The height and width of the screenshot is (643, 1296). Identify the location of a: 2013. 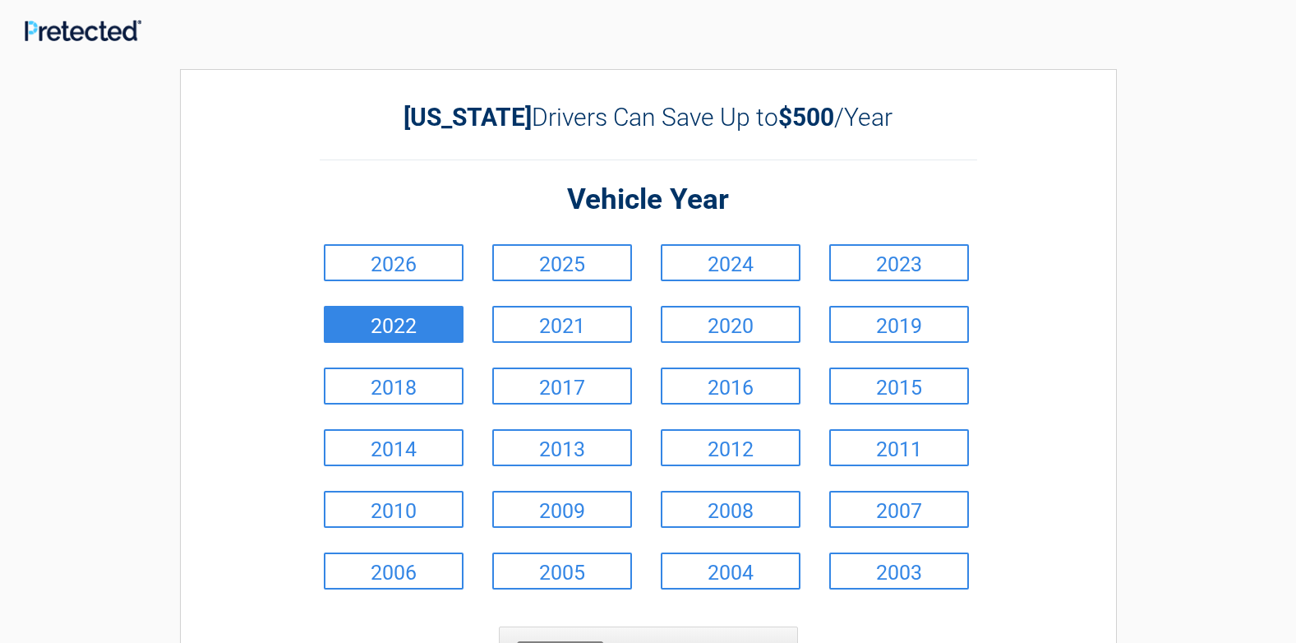
(562, 447).